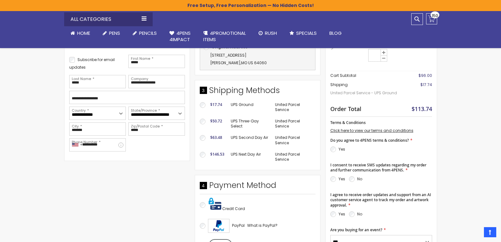 The width and height of the screenshot is (501, 242). Describe the element at coordinates (229, 47) in the screenshot. I see `b: Original Address` at that location.